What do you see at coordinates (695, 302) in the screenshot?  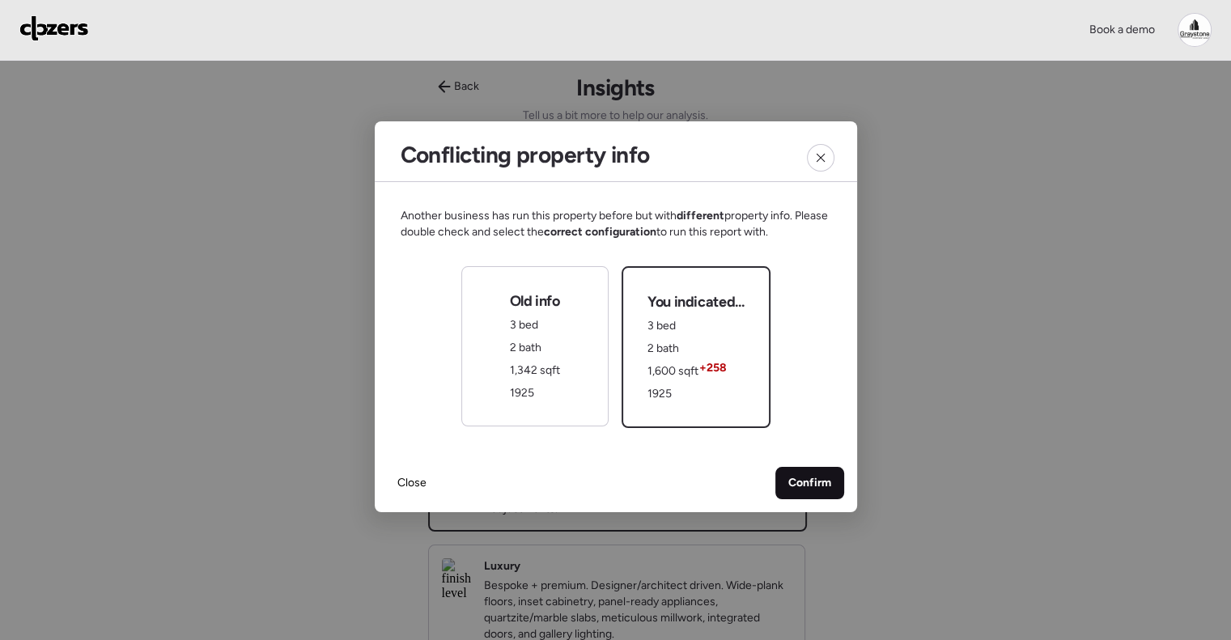 I see `span: You indicated...` at bounding box center [695, 302].